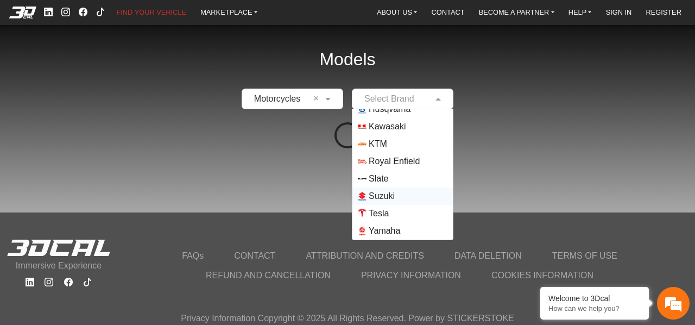 The image size is (695, 325). Describe the element at coordinates (389, 109) in the screenshot. I see `span: Husqvarna` at that location.